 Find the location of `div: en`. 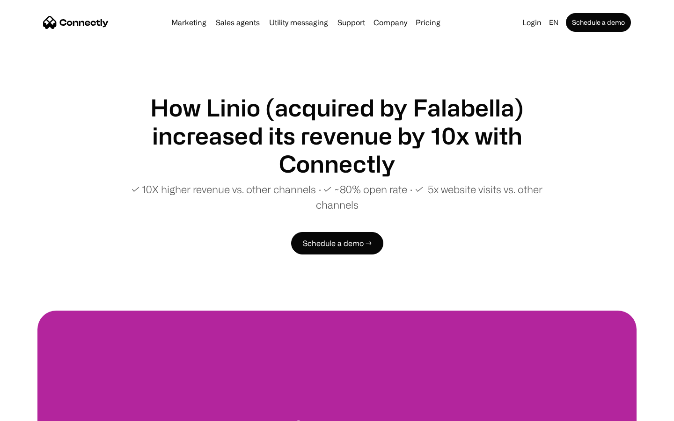

div: en is located at coordinates (554, 22).